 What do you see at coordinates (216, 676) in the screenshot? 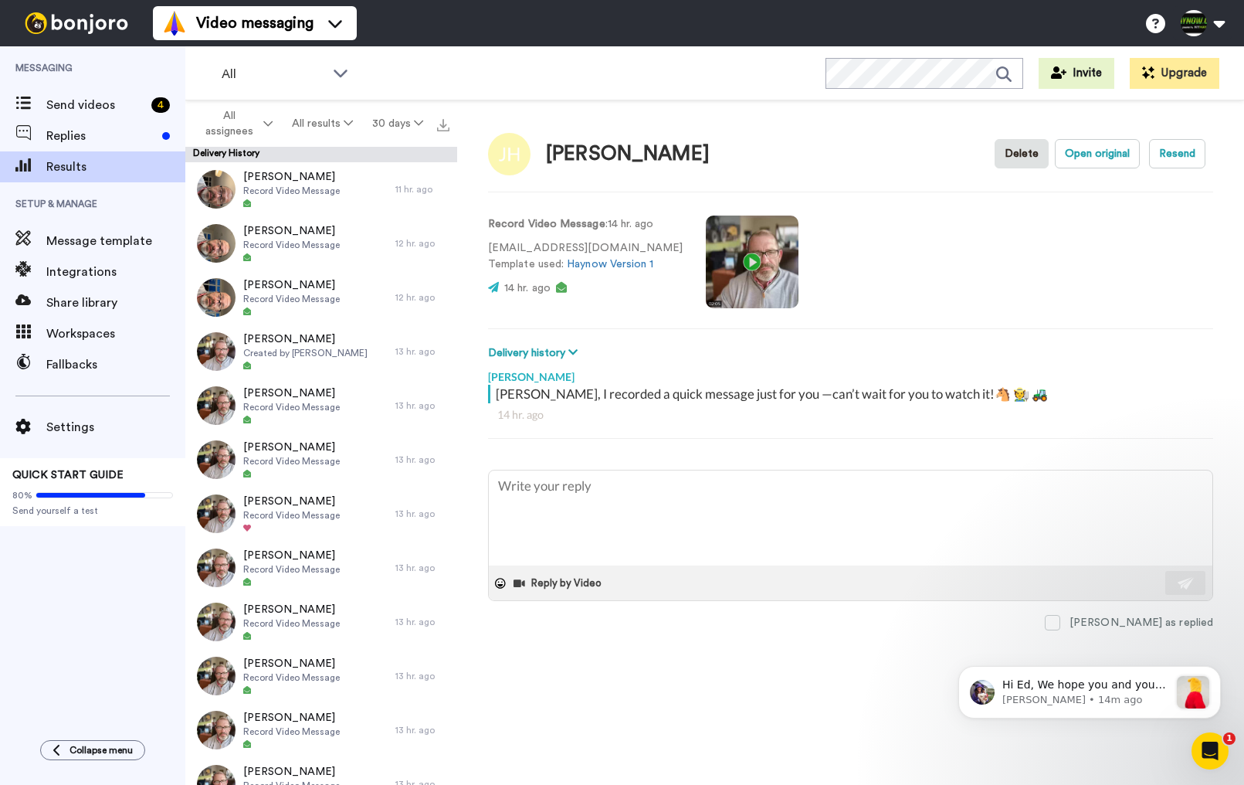
I see `img: 7c6fe868-ee99-45d6-9e57-ed19e6daabca-thumb.jpg` at bounding box center [216, 676].